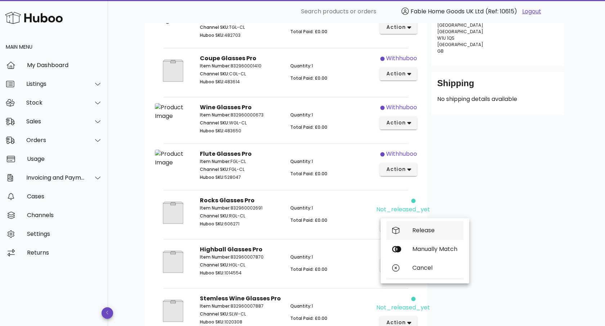 The height and width of the screenshot is (326, 605). I want to click on strong: Stemless Wine Glasses Pro, so click(240, 298).